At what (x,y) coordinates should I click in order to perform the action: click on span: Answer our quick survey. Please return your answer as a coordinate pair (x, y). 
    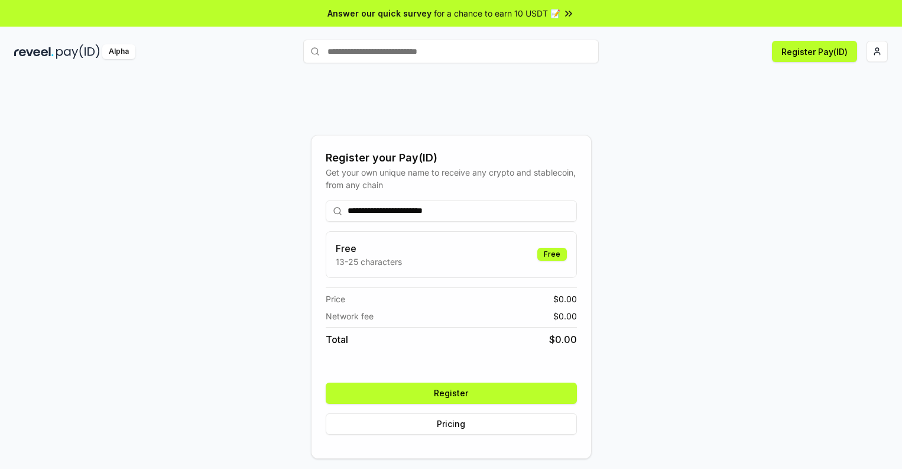
    Looking at the image, I should click on (379, 13).